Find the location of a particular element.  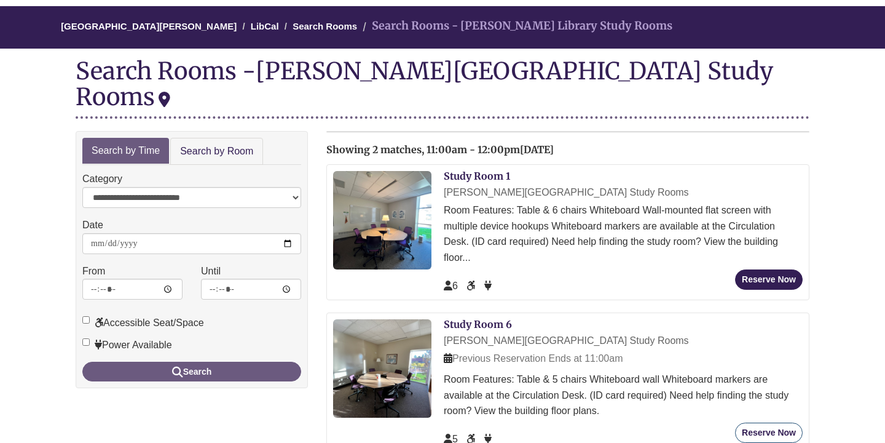

div: Search Rooms - is located at coordinates (443, 88).